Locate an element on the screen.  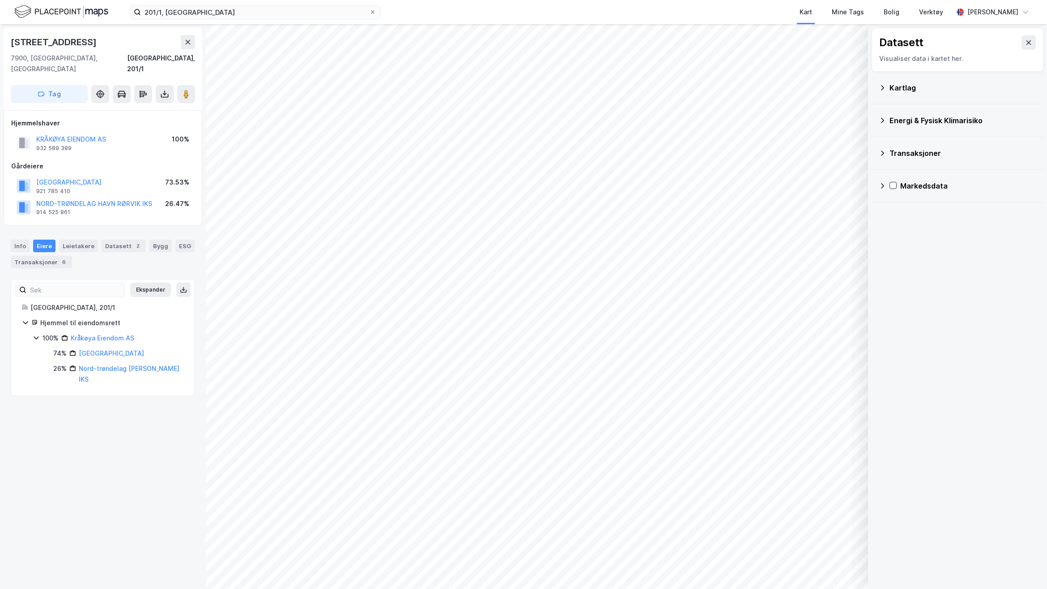
div: 6 is located at coordinates (64, 262).